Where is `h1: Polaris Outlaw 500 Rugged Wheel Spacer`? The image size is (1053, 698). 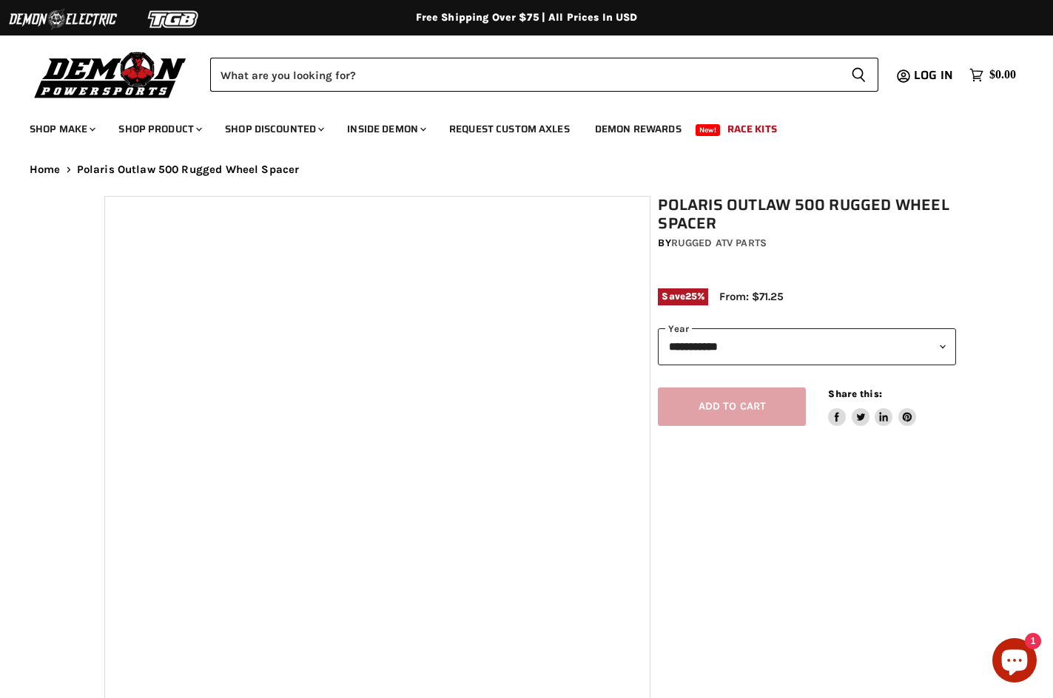
h1: Polaris Outlaw 500 Rugged Wheel Spacer is located at coordinates (806, 215).